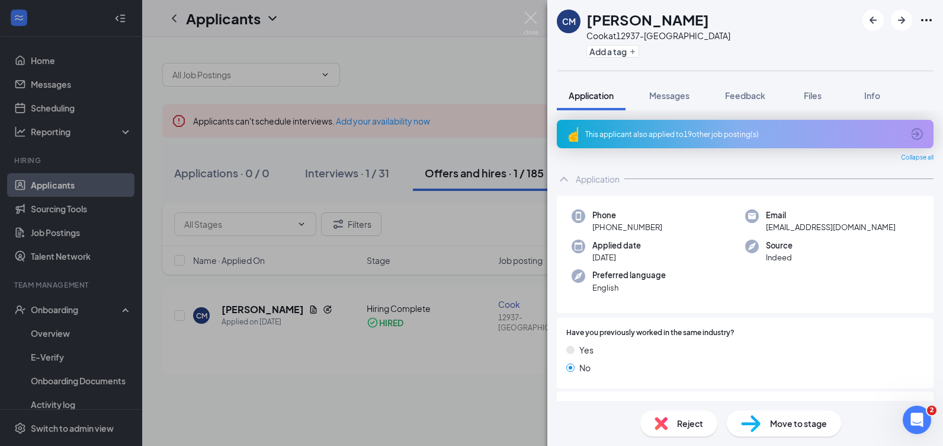 The width and height of the screenshot is (943, 446). Describe the element at coordinates (629, 275) in the screenshot. I see `span: Preferred language` at that location.